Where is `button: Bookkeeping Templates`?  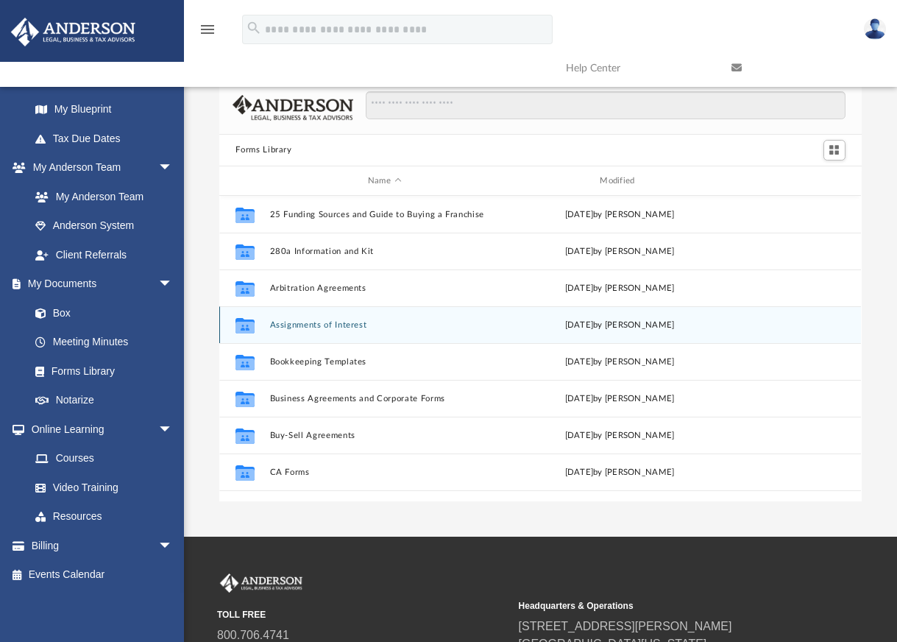 button: Bookkeeping Templates is located at coordinates (384, 361).